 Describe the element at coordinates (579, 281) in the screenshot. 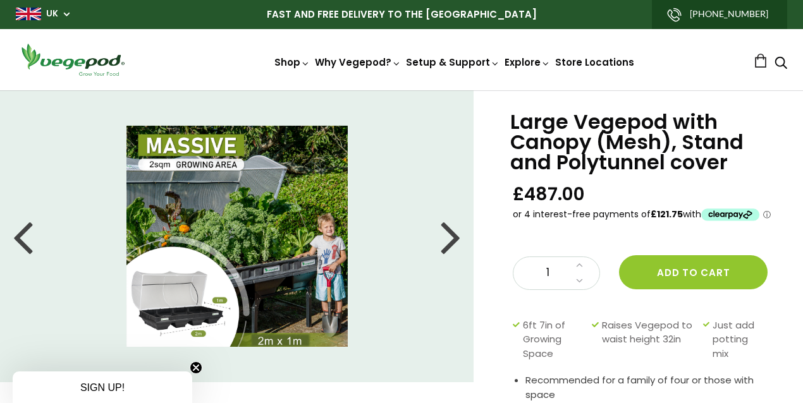

I see `a: Decrease quantity by 1` at that location.